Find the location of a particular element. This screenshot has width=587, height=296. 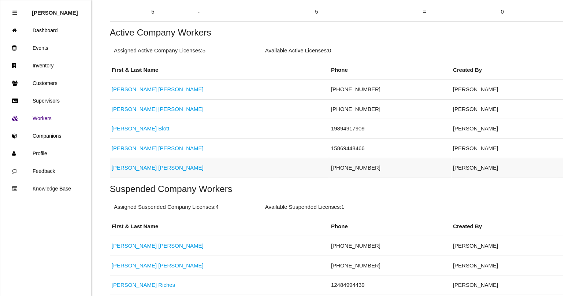

div: Close is located at coordinates (15, 13).